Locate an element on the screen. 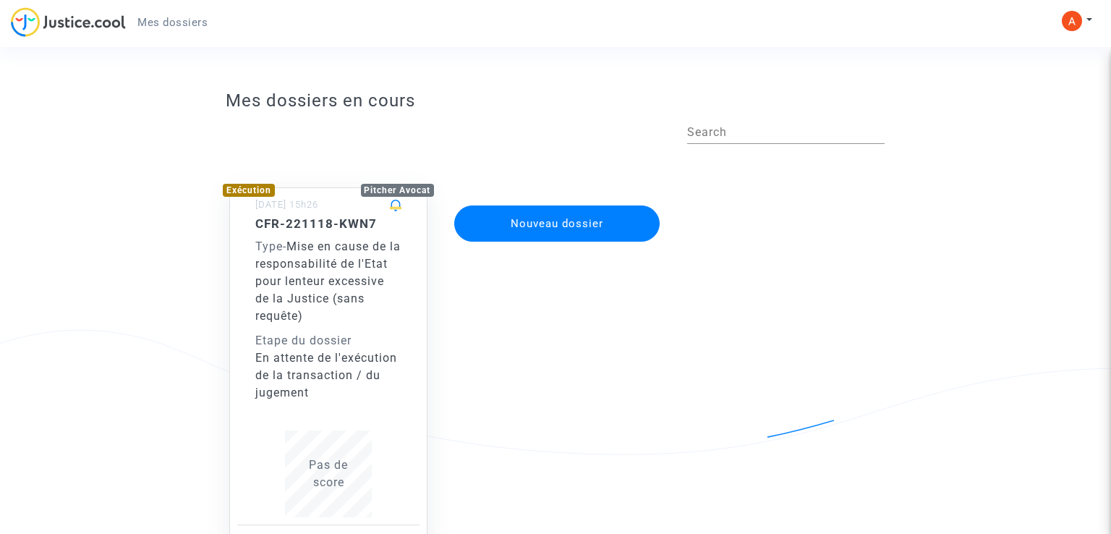 The width and height of the screenshot is (1111, 534). h5: CFR-221118-KWN7 is located at coordinates (328, 223).